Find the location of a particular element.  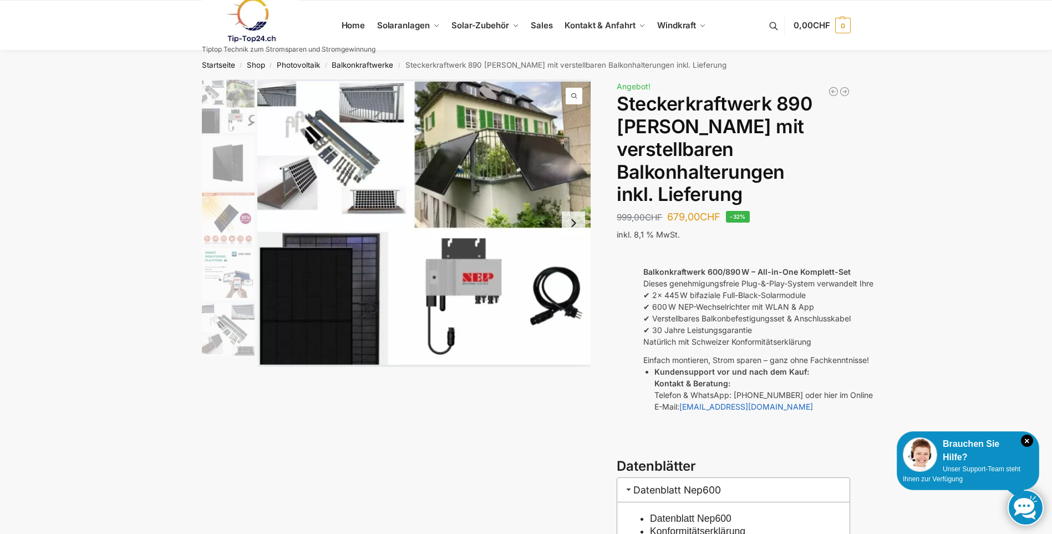

span: Solar-Zubehör is located at coordinates (480, 25).